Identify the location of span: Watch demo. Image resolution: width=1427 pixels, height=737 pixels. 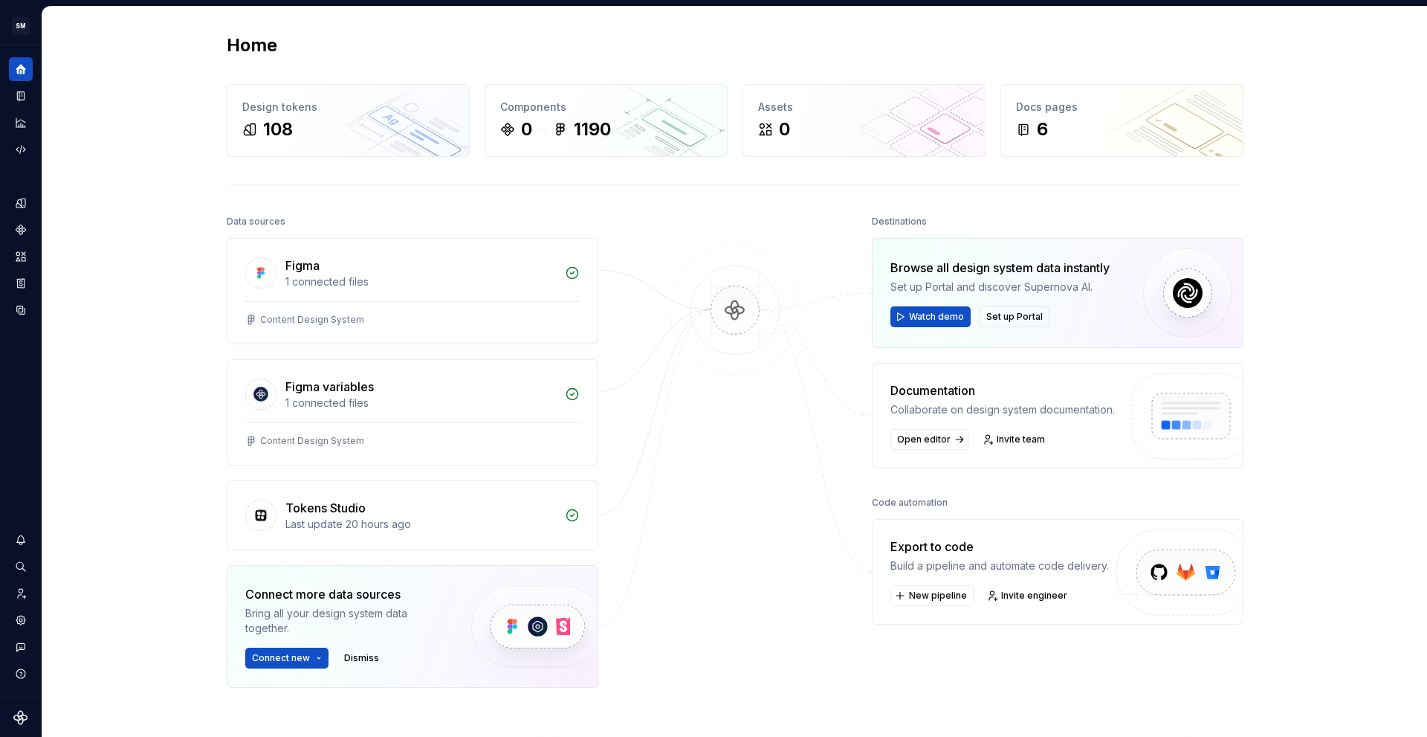
(937, 317).